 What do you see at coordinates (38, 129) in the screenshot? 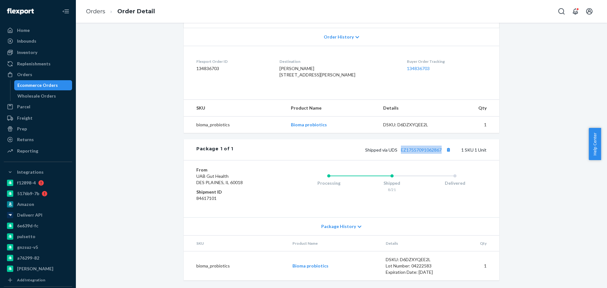
I see `a: Prep` at bounding box center [38, 129].